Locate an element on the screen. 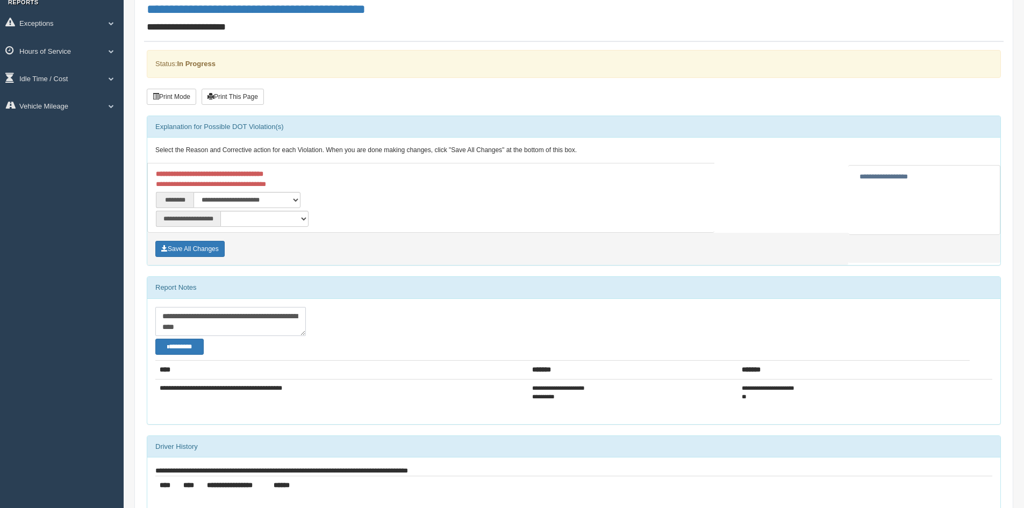 The height and width of the screenshot is (508, 1024). div: Report Notes is located at coordinates (574, 288).